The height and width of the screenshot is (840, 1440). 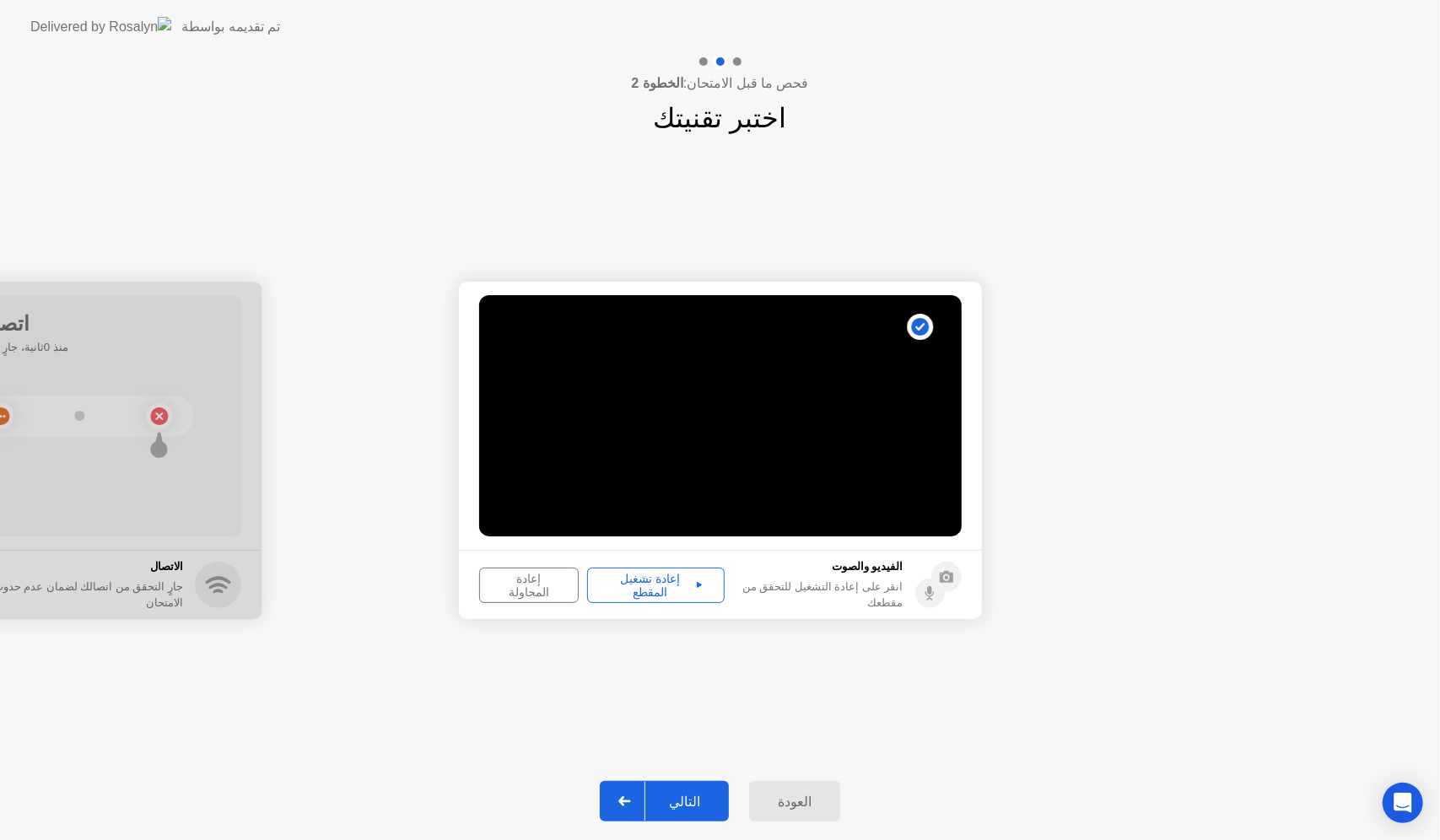 What do you see at coordinates (720, 118) in the screenshot?
I see `h1: اختبر تقنيتك` at bounding box center [720, 118].